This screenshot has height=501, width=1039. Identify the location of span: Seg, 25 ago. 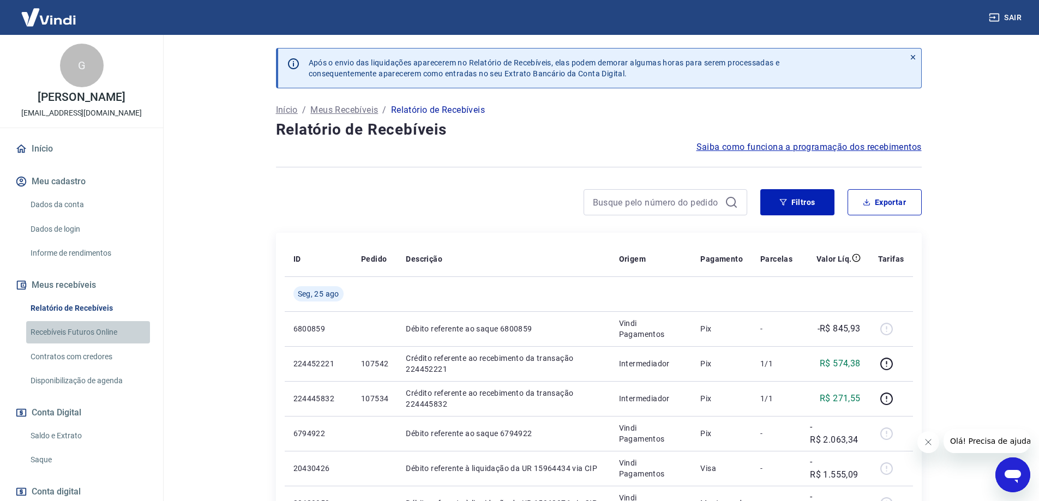
(318, 294).